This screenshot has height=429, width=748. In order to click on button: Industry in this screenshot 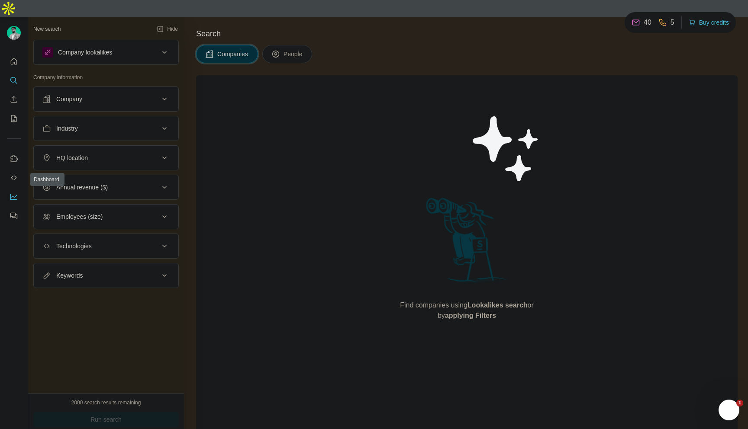, I will do `click(106, 129)`.